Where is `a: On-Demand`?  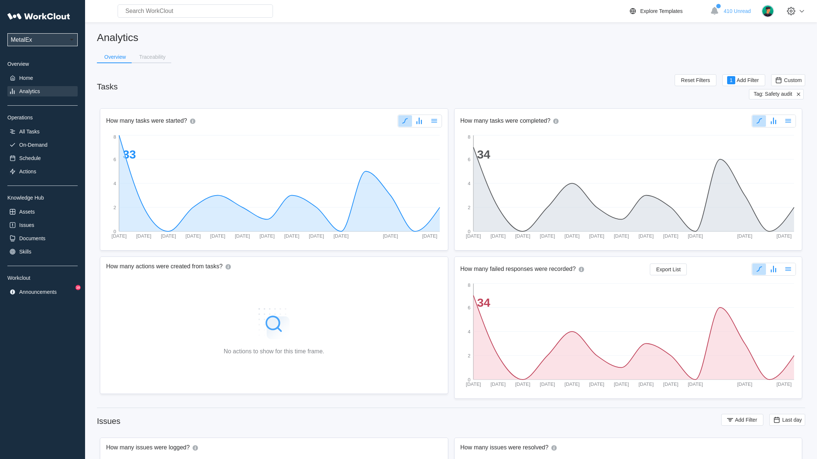 a: On-Demand is located at coordinates (43, 145).